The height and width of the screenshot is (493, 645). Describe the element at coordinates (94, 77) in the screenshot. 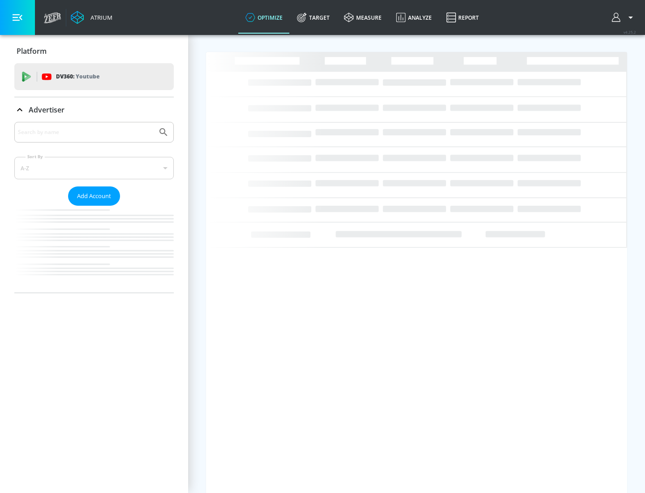

I see `div: DV360: Youtube` at that location.